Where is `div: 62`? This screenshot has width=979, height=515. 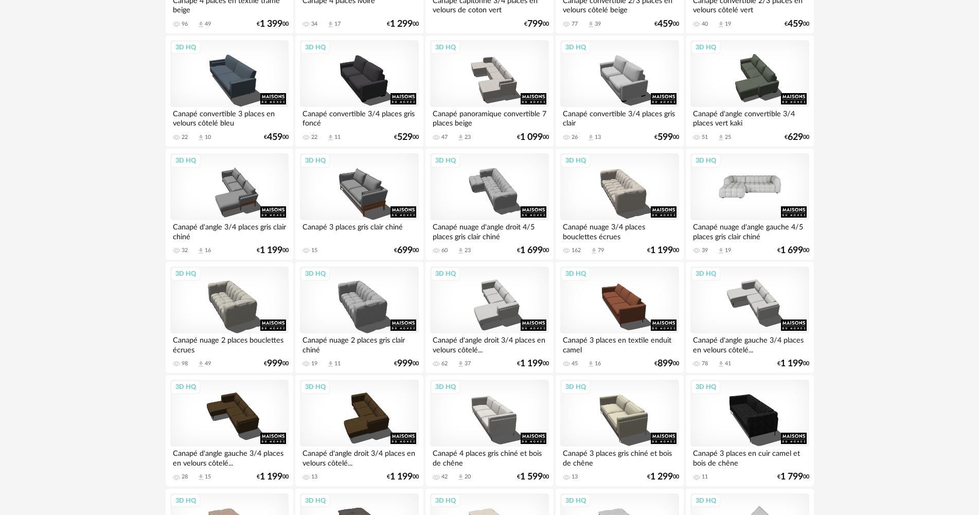 div: 62 is located at coordinates (444, 364).